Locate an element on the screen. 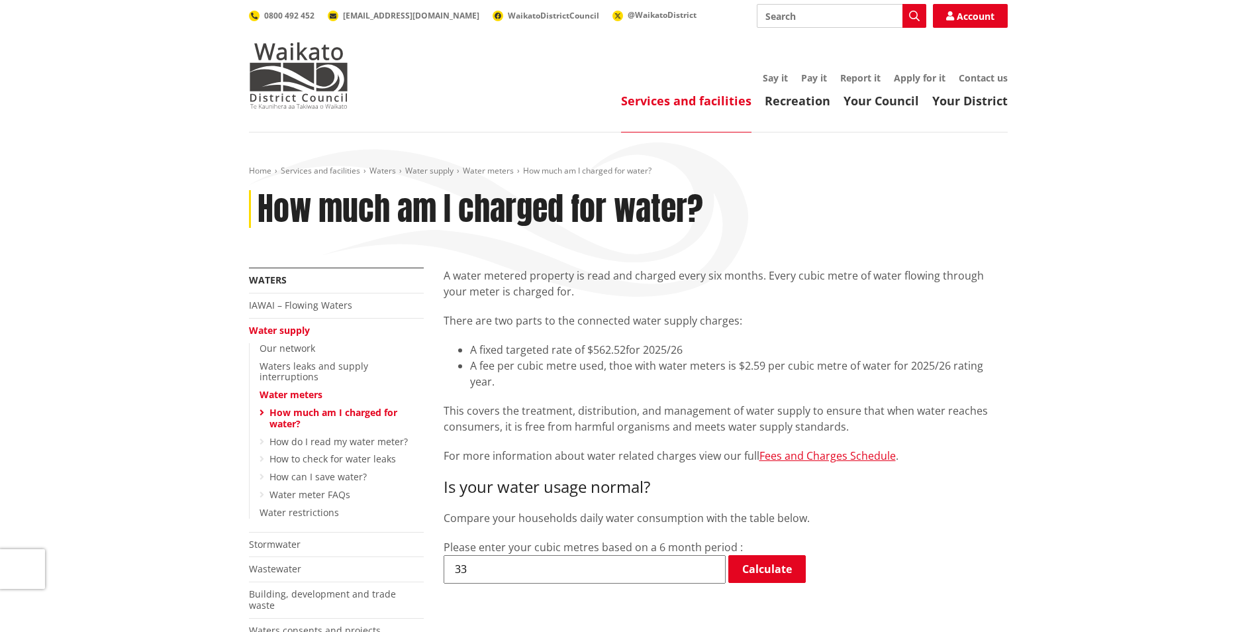 Image resolution: width=1256 pixels, height=632 pixels. a: How much am I charged for water? is located at coordinates (333, 418).